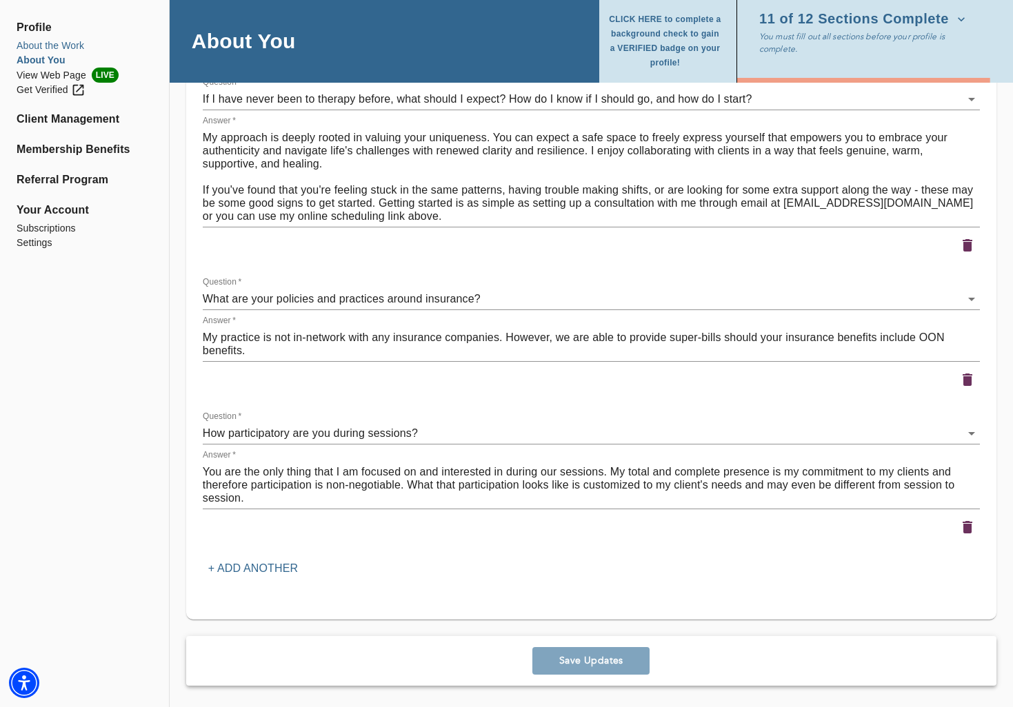  Describe the element at coordinates (864, 19) in the screenshot. I see `button: 11 of 12 Sections Complete` at that location.